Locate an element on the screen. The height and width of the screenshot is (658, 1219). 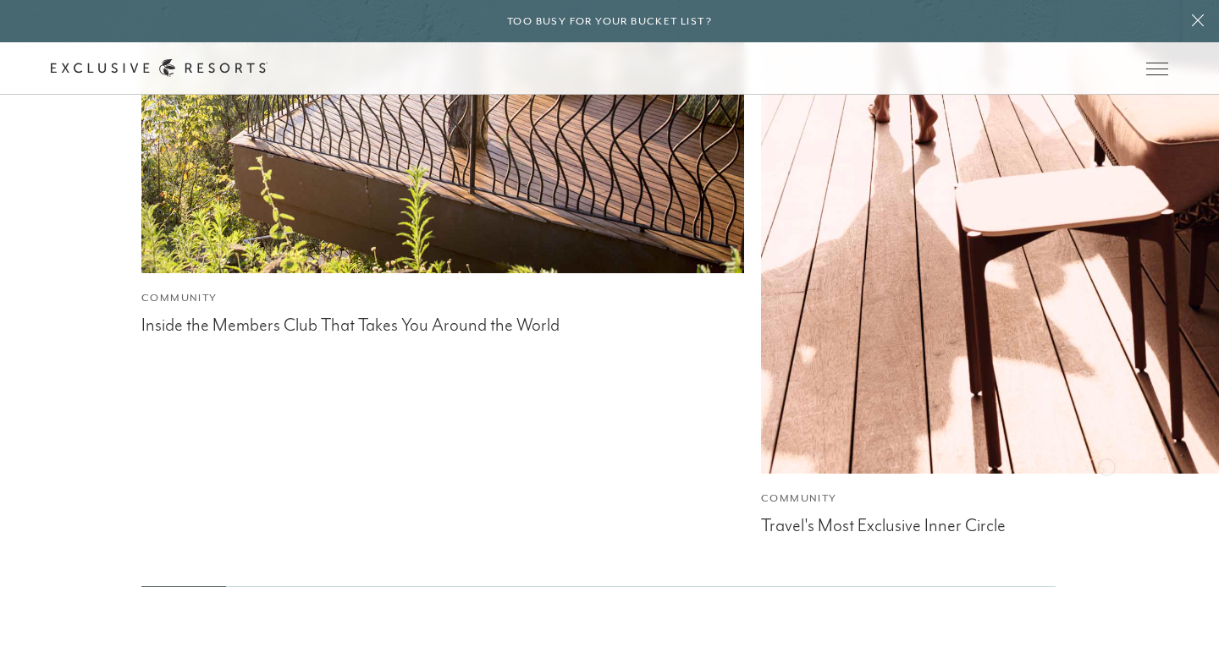
div: Inside the Members Club That Takes You Around the World is located at coordinates (443, 323).